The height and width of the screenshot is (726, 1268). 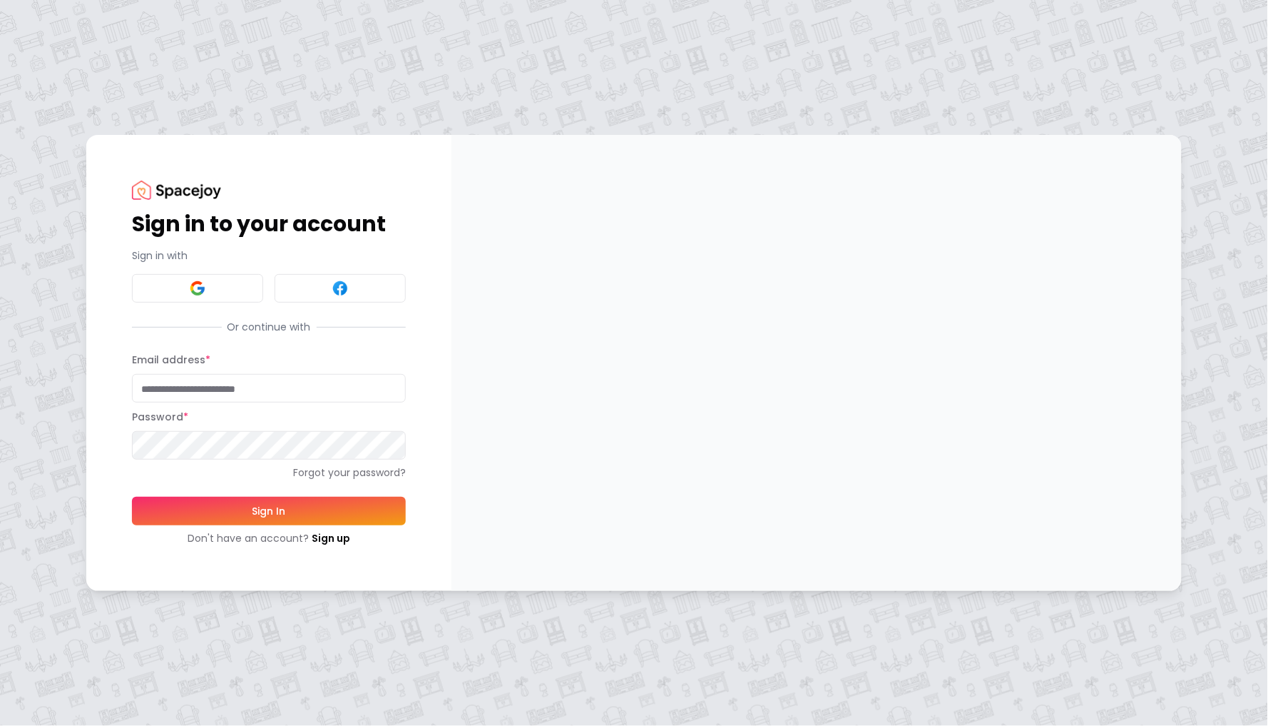 I want to click on span: Or continue with, so click(x=269, y=327).